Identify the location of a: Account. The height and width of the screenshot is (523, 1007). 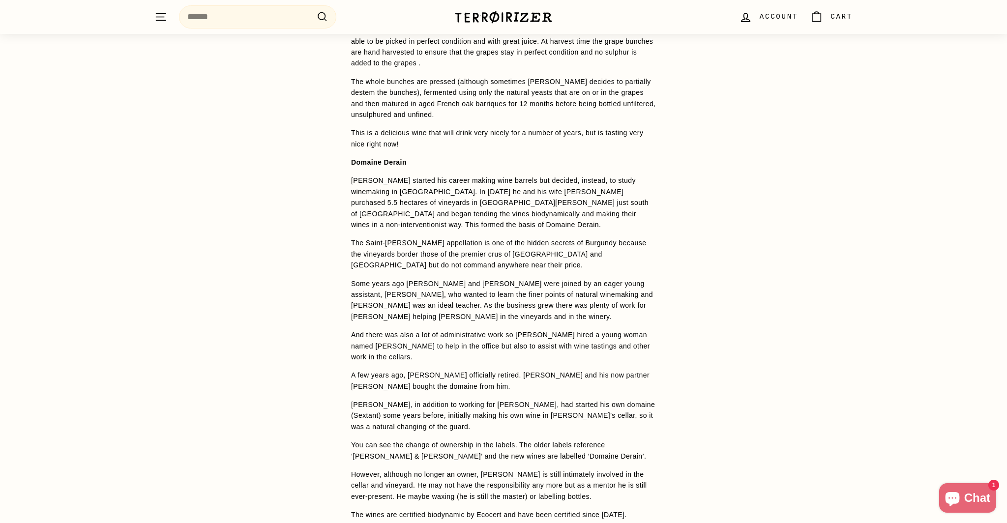
(768, 17).